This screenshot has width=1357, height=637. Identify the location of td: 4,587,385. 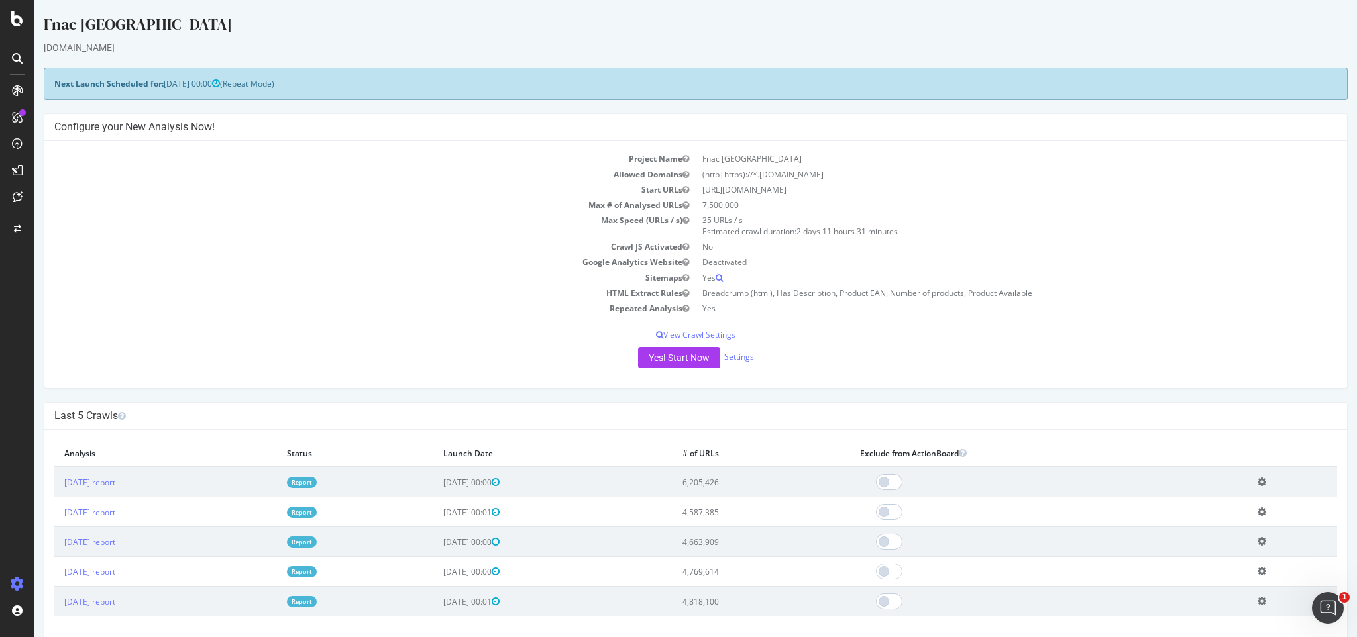
(726, 512).